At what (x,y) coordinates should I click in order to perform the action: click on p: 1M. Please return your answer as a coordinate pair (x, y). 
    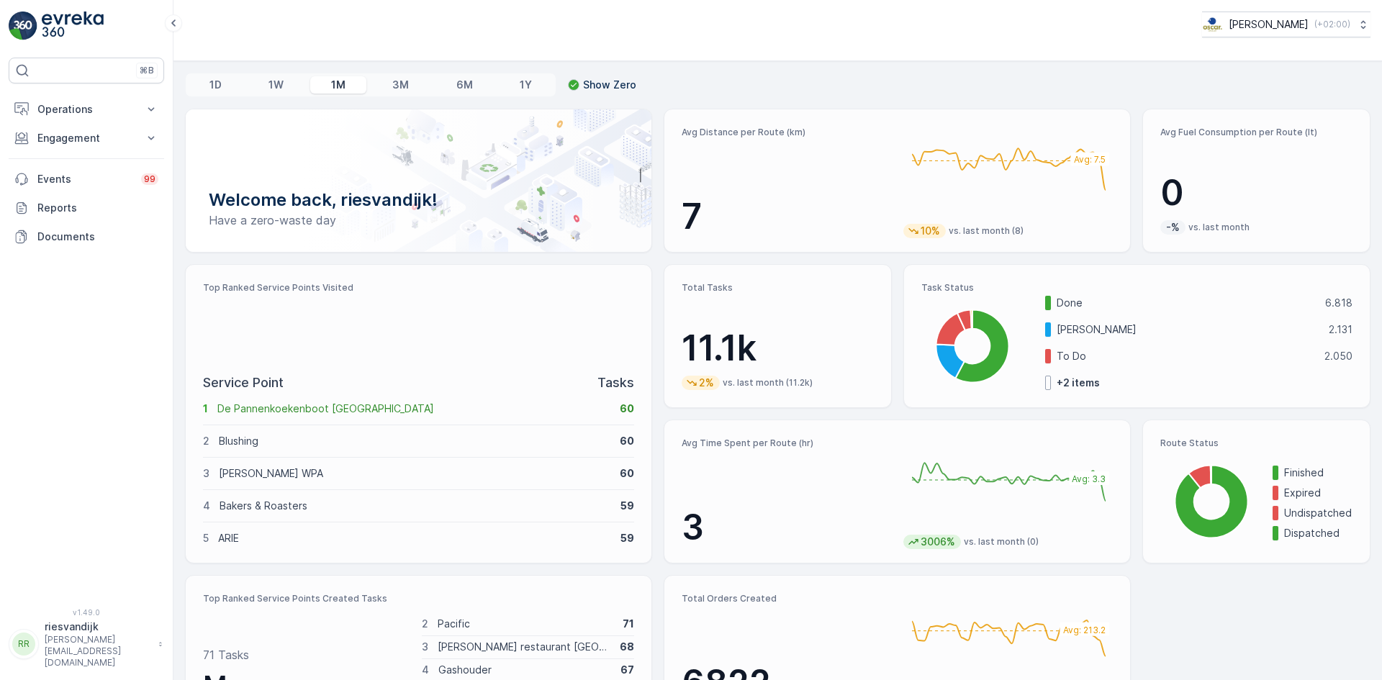
    Looking at the image, I should click on (338, 85).